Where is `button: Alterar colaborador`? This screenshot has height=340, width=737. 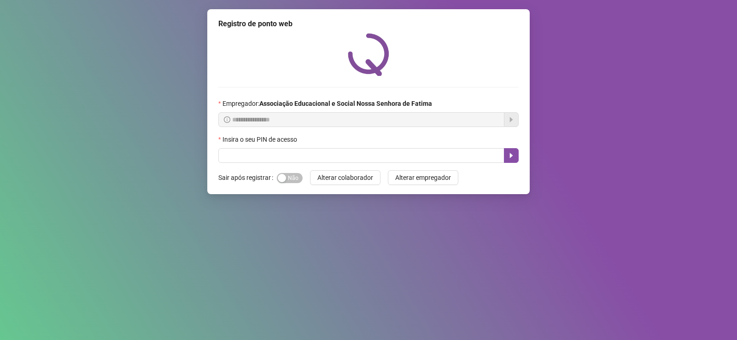
button: Alterar colaborador is located at coordinates (345, 178).